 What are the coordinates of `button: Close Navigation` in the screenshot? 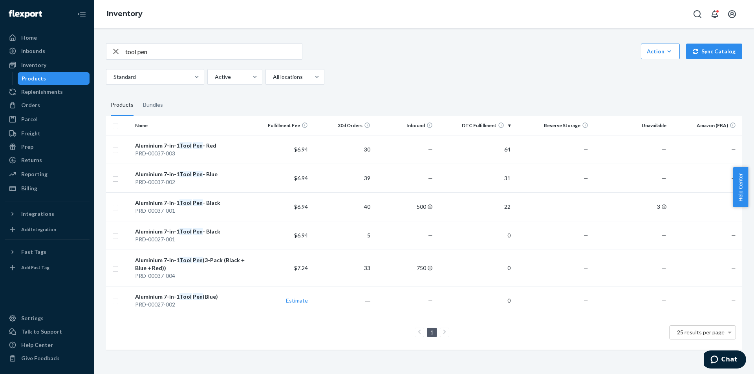 It's located at (82, 14).